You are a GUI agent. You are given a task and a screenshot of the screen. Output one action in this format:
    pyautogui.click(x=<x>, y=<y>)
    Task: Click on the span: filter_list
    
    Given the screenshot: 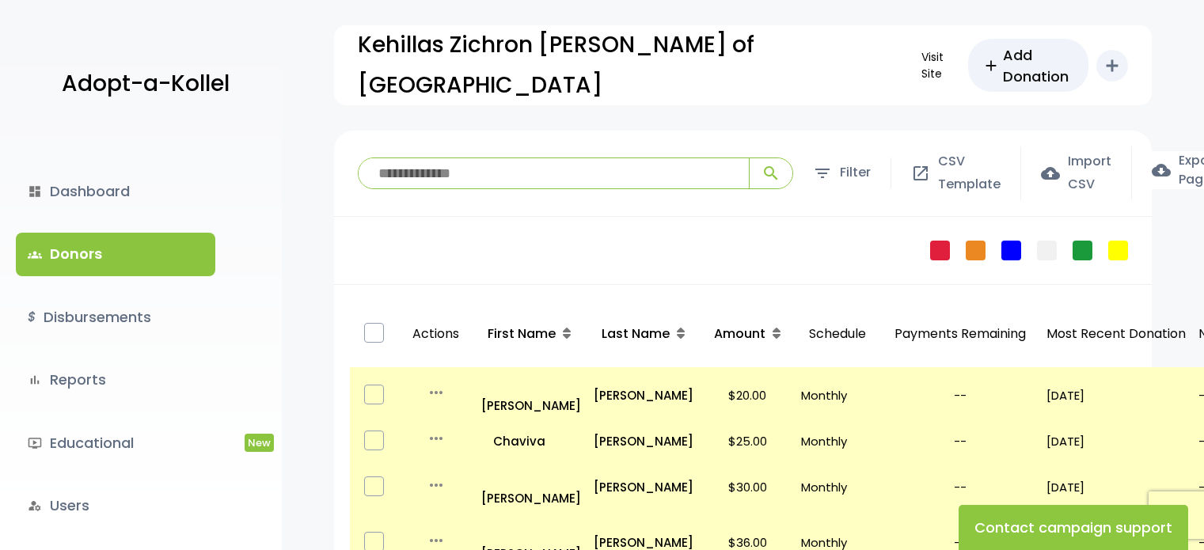 What is the action you would take?
    pyautogui.click(x=822, y=173)
    